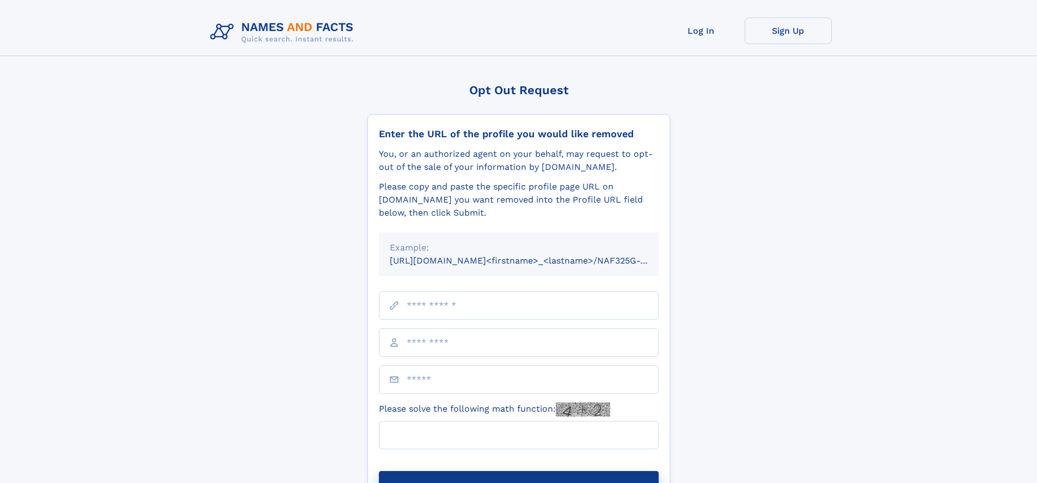 Image resolution: width=1037 pixels, height=483 pixels. I want to click on div: You, or an authorized agent on your behalf, may request to opt-out of the sale of your informatio..., so click(519, 161).